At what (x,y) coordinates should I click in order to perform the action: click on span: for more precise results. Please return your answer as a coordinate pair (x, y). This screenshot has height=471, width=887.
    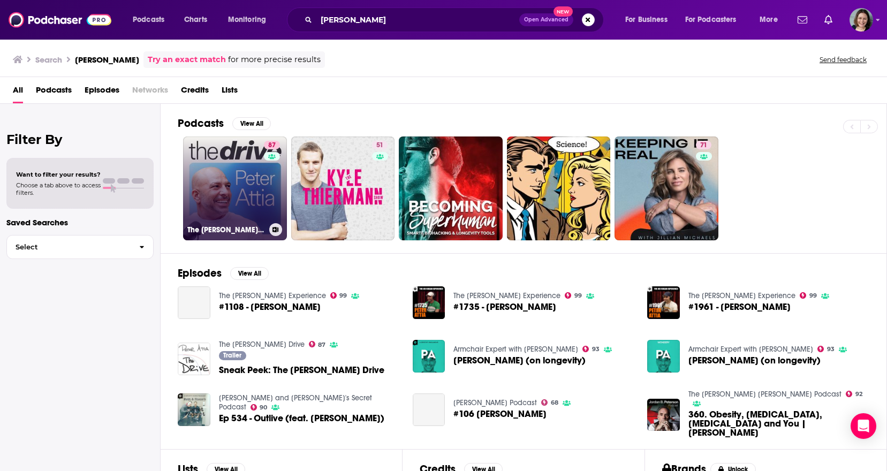
    Looking at the image, I should click on (274, 59).